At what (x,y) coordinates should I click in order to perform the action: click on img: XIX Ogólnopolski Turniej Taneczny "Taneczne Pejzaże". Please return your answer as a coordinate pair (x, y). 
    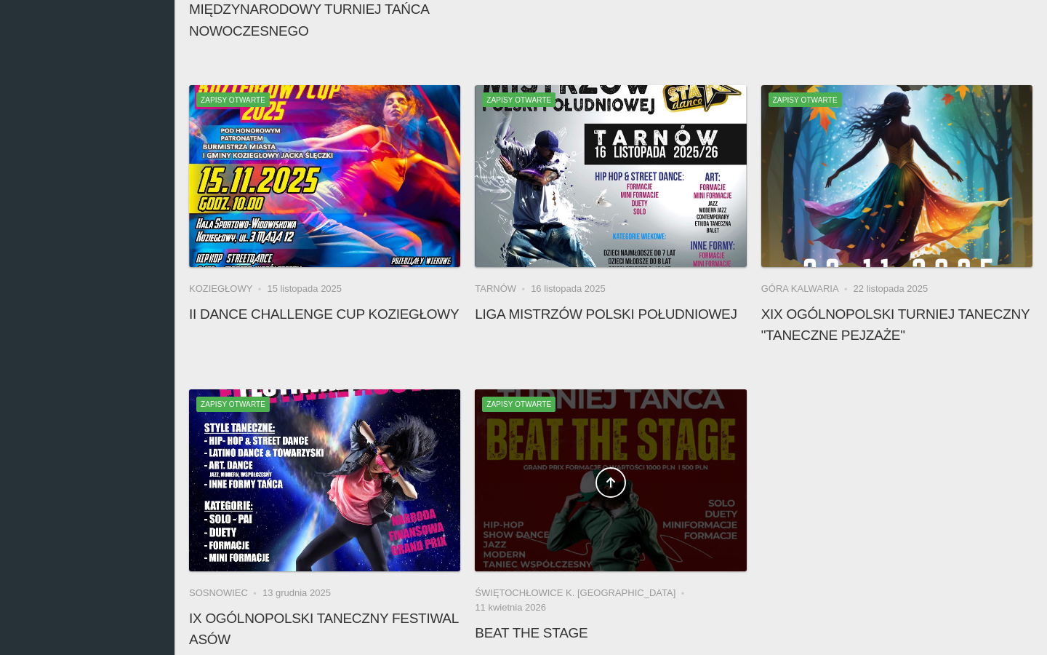
    Looking at the image, I should click on (897, 176).